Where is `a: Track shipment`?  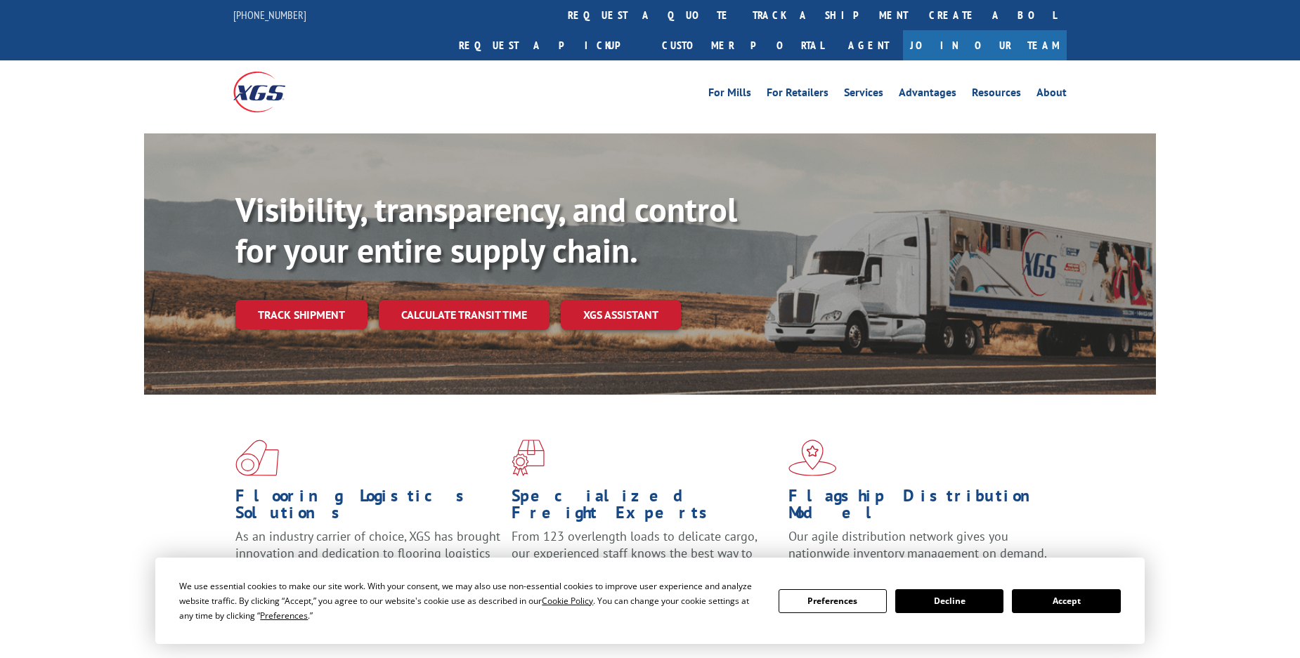
a: Track shipment is located at coordinates (301, 315).